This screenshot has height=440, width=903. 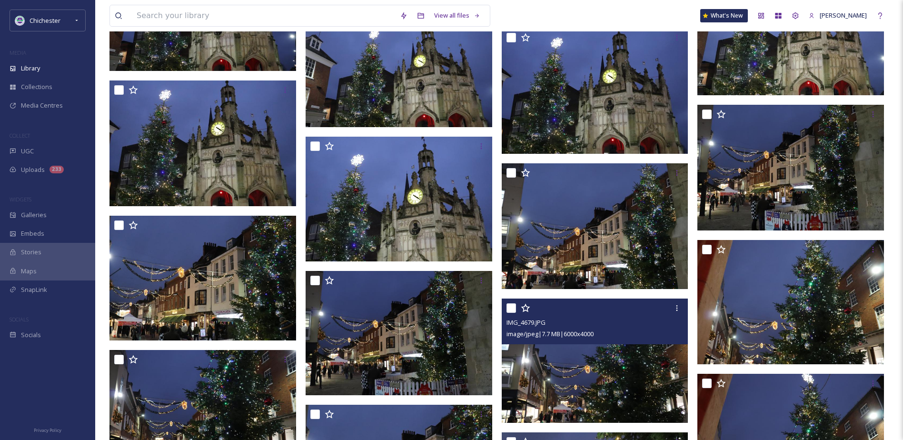 I want to click on span: image/jpeg | 7.7 MB | 6000 x 4000, so click(x=550, y=334).